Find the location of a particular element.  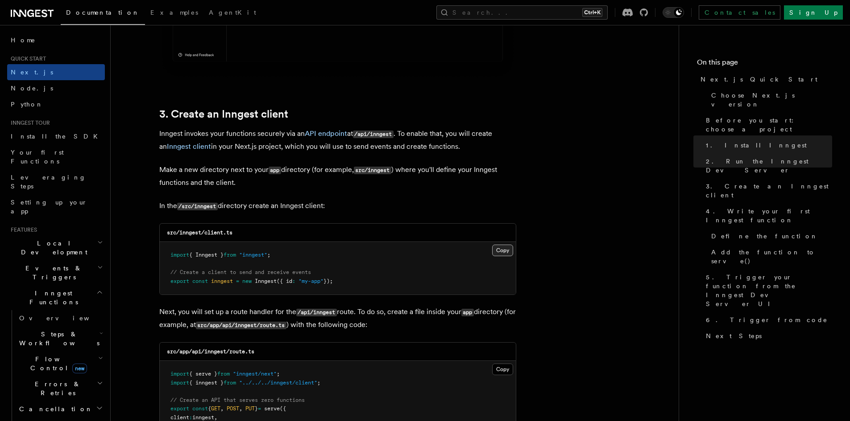

button: Local Development is located at coordinates (56, 248).